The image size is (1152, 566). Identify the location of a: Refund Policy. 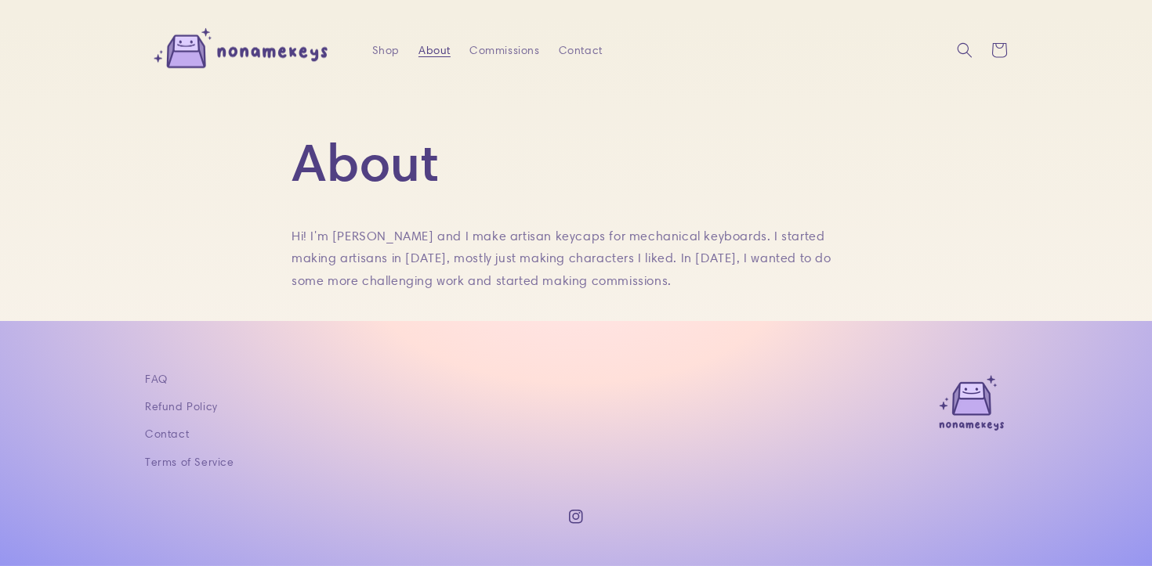
(181, 407).